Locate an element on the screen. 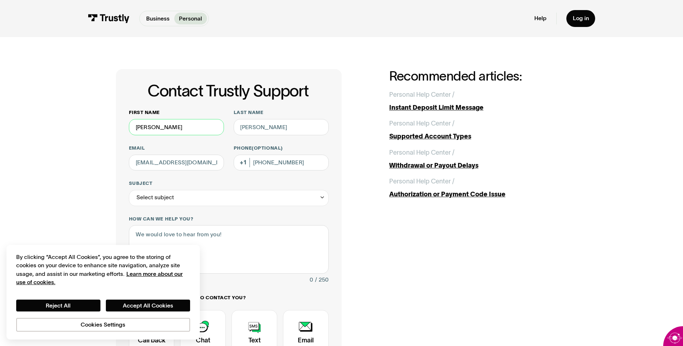  a: Personal Help Center /Authorization or Payment Code Issue is located at coordinates (478, 188).